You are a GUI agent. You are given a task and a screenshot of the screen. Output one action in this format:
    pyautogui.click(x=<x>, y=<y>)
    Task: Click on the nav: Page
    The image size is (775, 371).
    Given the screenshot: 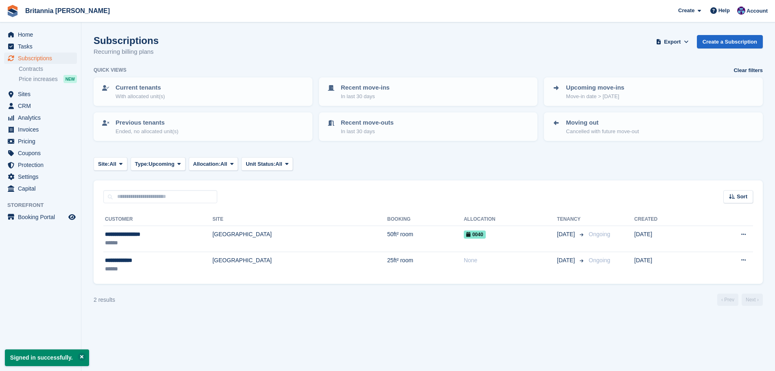 What is the action you would take?
    pyautogui.click(x=740, y=300)
    